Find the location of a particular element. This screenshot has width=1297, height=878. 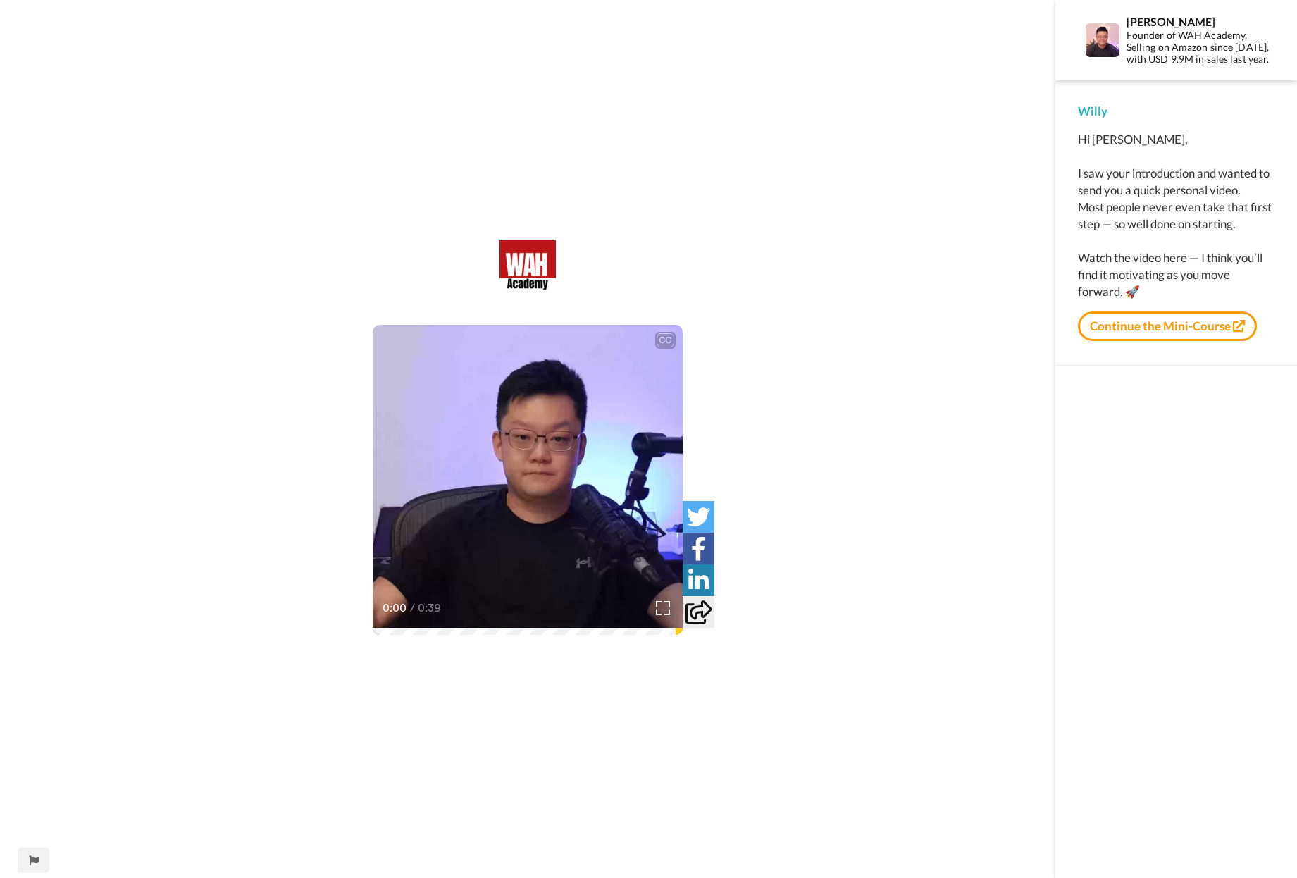

div: Willy is located at coordinates (1176, 111).